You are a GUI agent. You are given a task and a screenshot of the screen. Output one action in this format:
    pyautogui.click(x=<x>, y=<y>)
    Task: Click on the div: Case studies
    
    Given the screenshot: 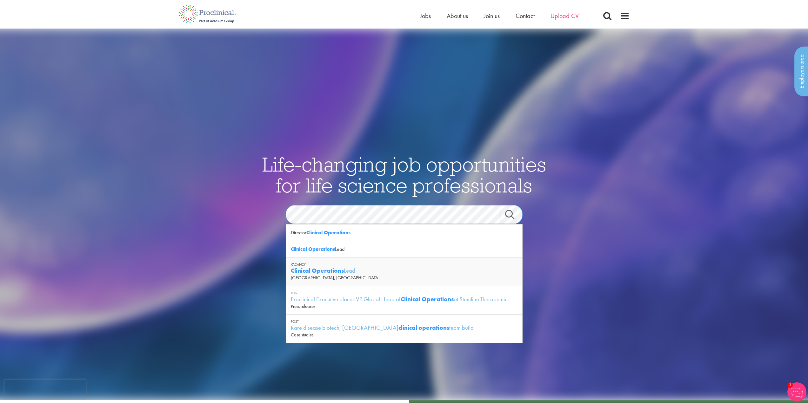 What is the action you would take?
    pyautogui.click(x=404, y=335)
    